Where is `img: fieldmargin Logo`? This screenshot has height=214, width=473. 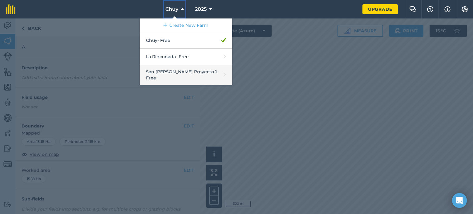
img: fieldmargin Logo is located at coordinates (11, 9).